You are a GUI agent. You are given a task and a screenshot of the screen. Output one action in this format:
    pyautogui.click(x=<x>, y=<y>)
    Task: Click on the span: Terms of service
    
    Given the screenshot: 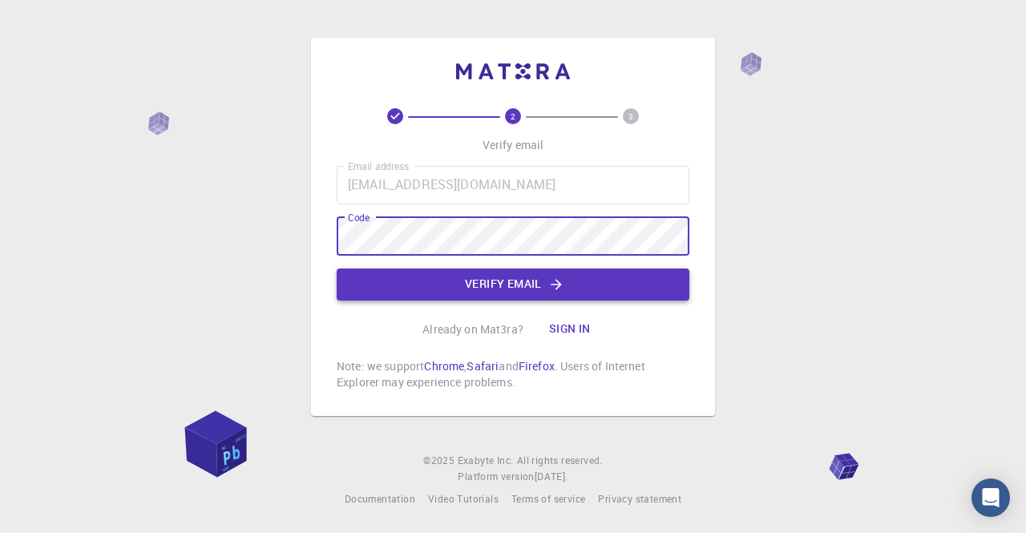 What is the action you would take?
    pyautogui.click(x=548, y=499)
    